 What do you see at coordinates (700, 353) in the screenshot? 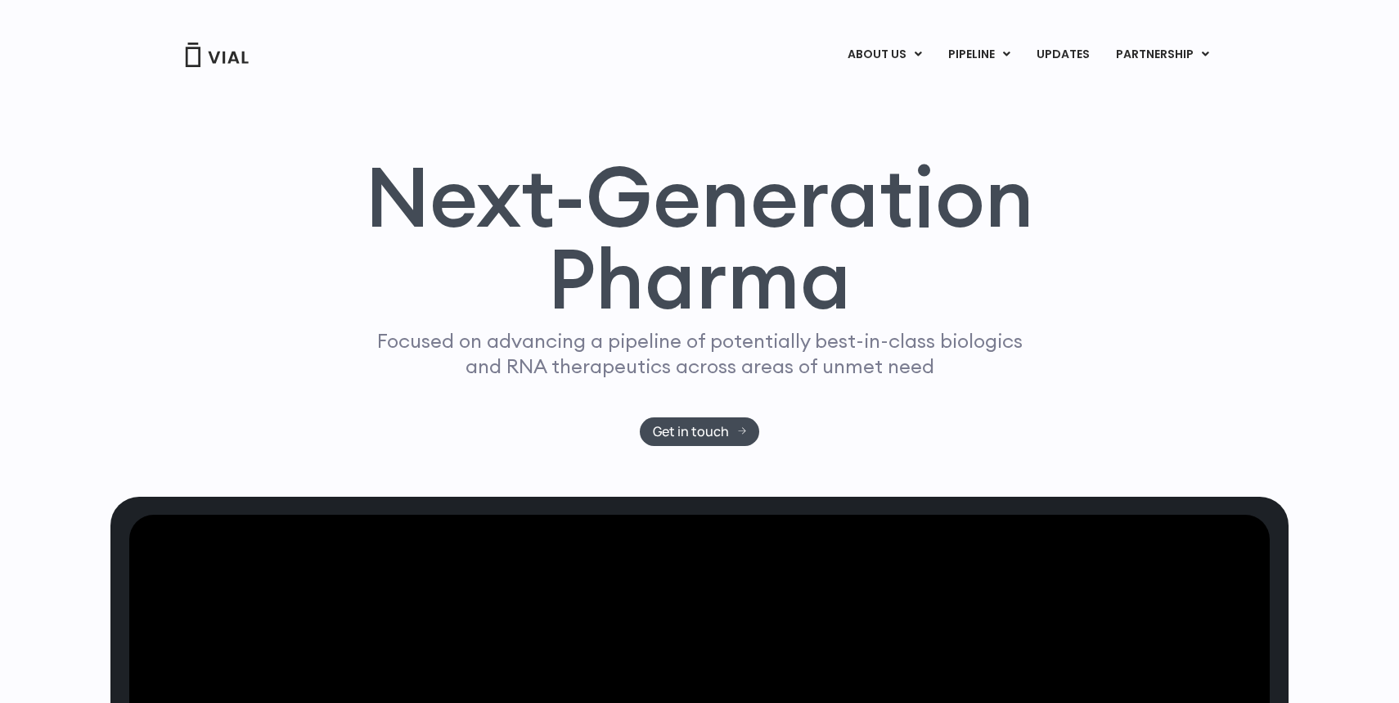
I see `p: Focused on advancing a pipeline of potentially best-in-class biologics and RNA therapeutics acros...` at bounding box center [700, 353].